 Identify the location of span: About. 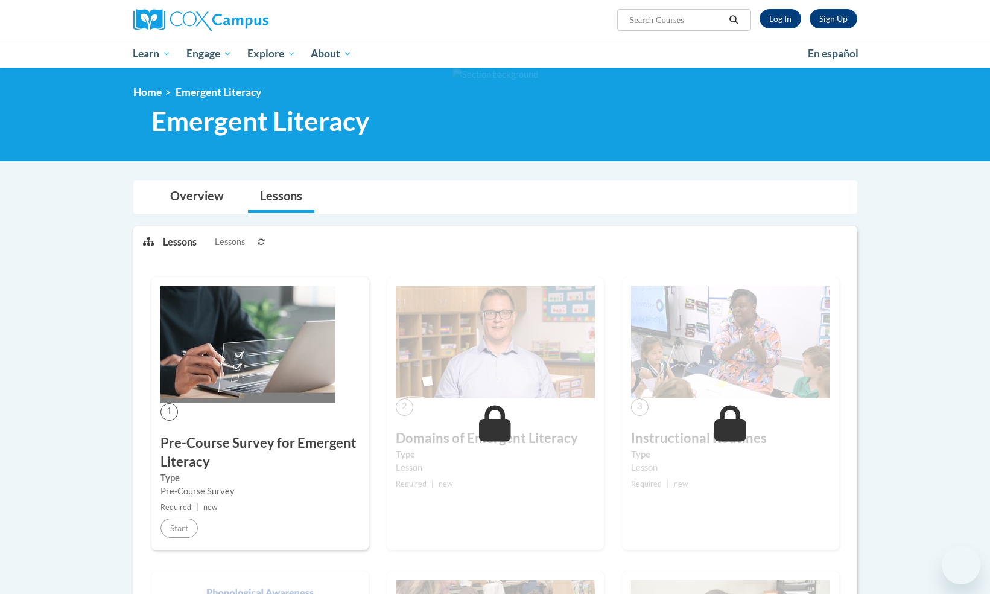
(331, 54).